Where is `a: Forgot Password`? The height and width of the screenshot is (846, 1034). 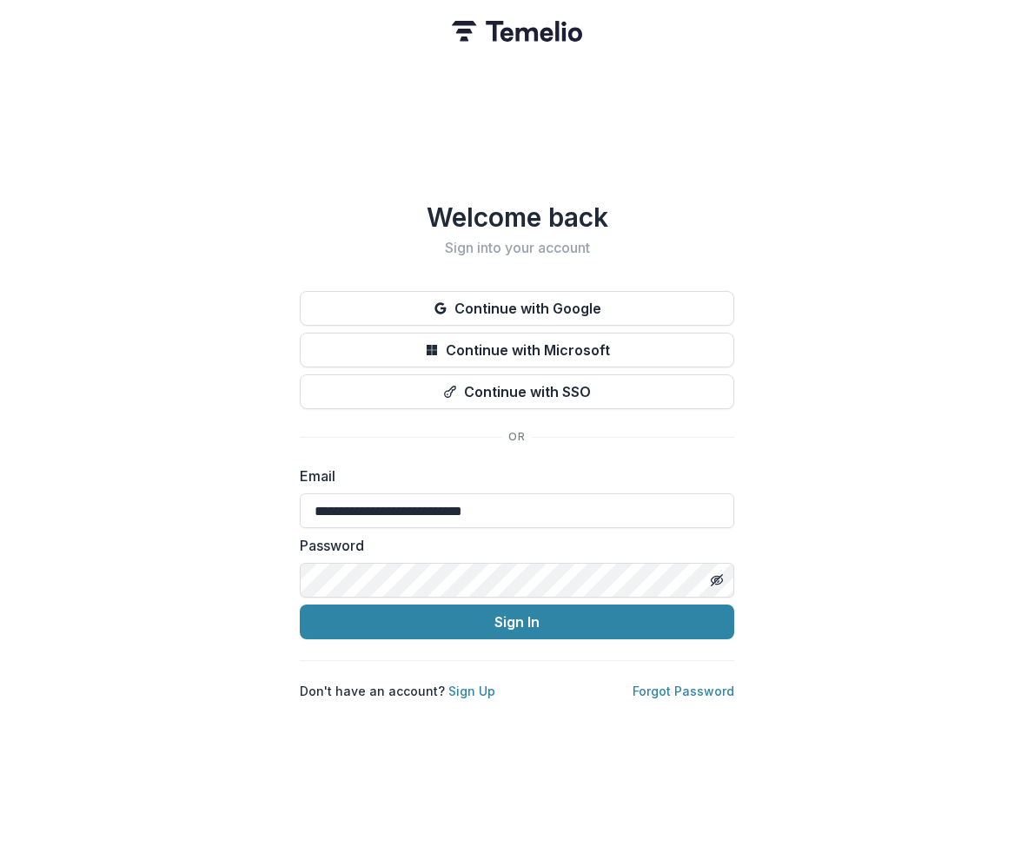
a: Forgot Password is located at coordinates (683, 691).